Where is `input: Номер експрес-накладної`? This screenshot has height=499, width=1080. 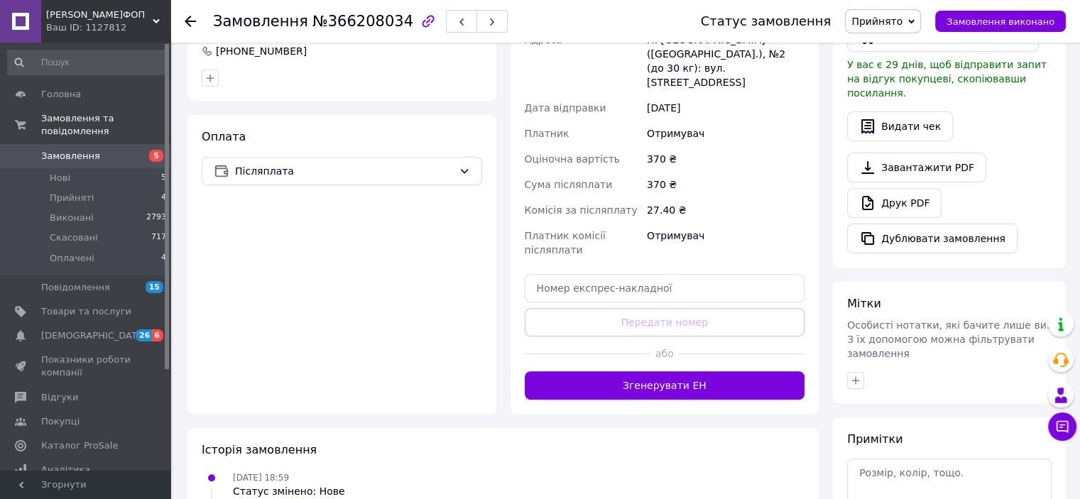 input: Номер експрес-накладної is located at coordinates (665, 288).